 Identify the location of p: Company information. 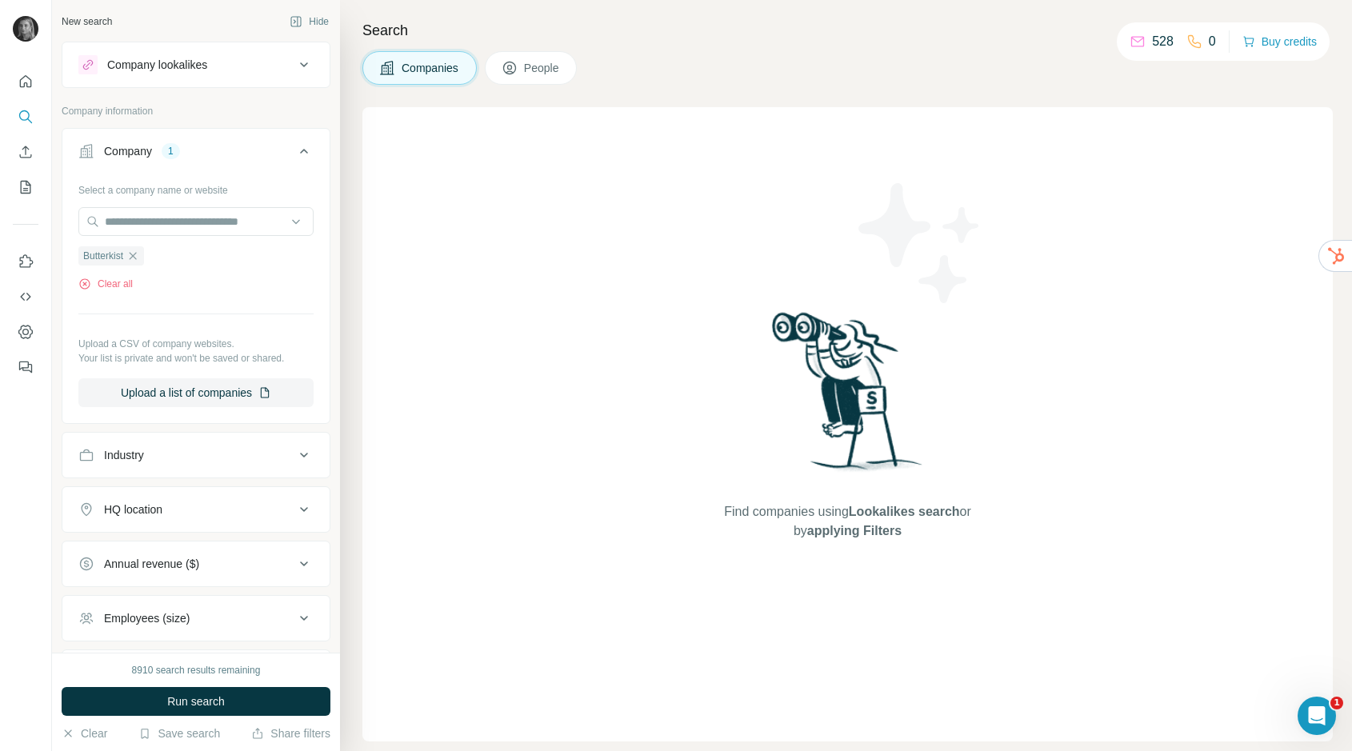
(196, 111).